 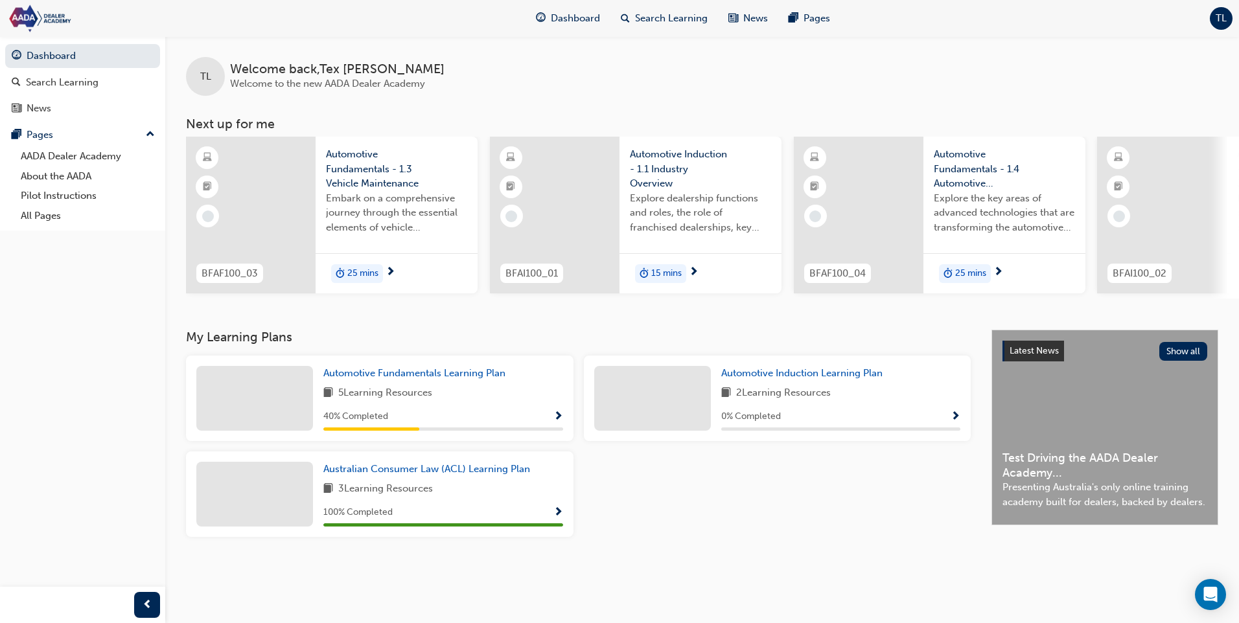 What do you see at coordinates (1105, 351) in the screenshot?
I see `a: Latest NewsShow all` at bounding box center [1105, 351].